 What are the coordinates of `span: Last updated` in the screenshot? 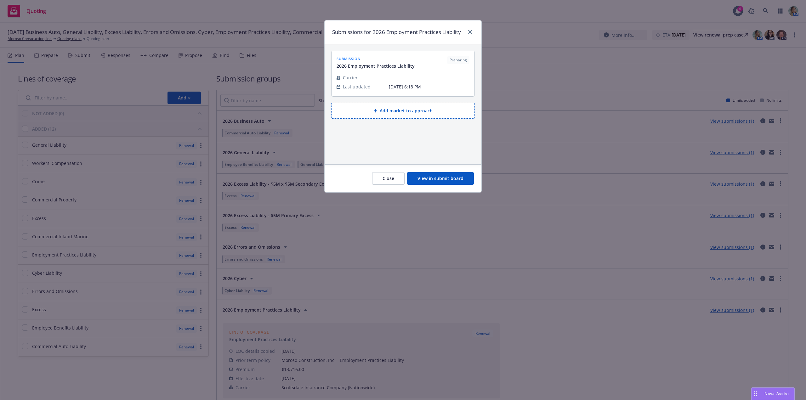 It's located at (357, 87).